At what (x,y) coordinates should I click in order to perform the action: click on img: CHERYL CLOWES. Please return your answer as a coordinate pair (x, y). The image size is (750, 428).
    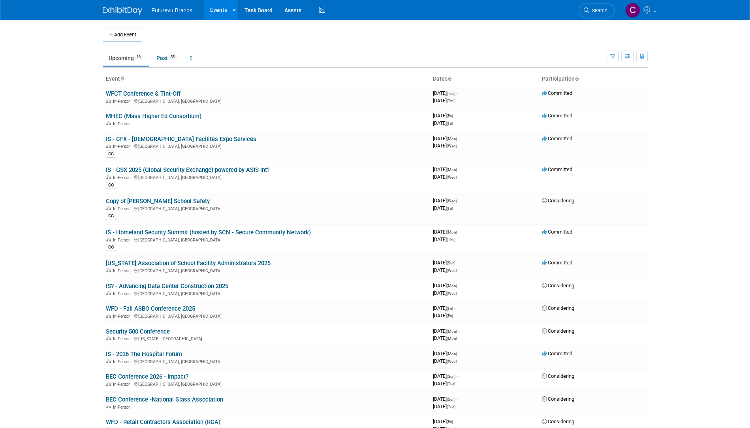
    Looking at the image, I should click on (632, 10).